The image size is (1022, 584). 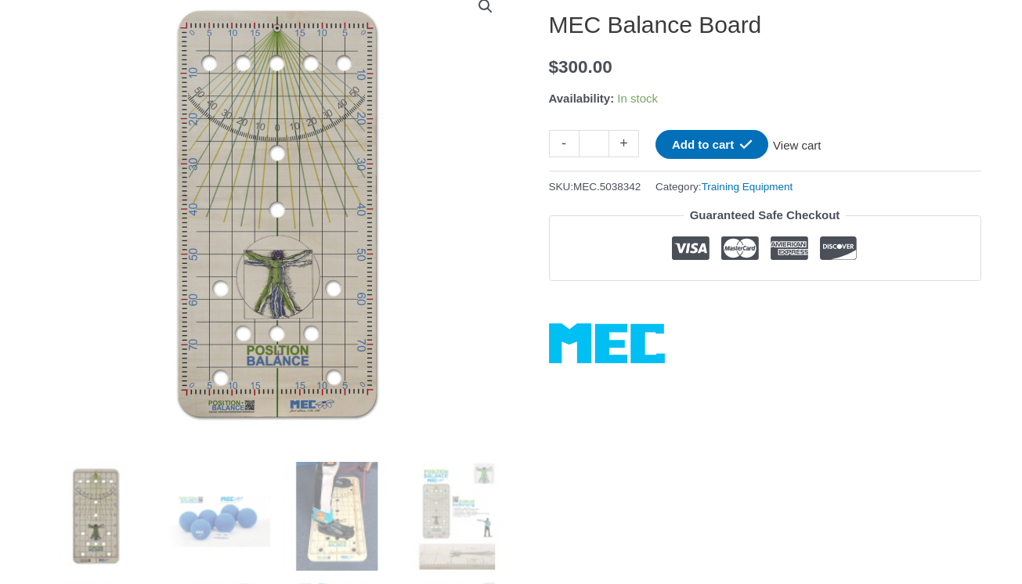 What do you see at coordinates (594, 143) in the screenshot?
I see `input: Product quantity` at bounding box center [594, 143].